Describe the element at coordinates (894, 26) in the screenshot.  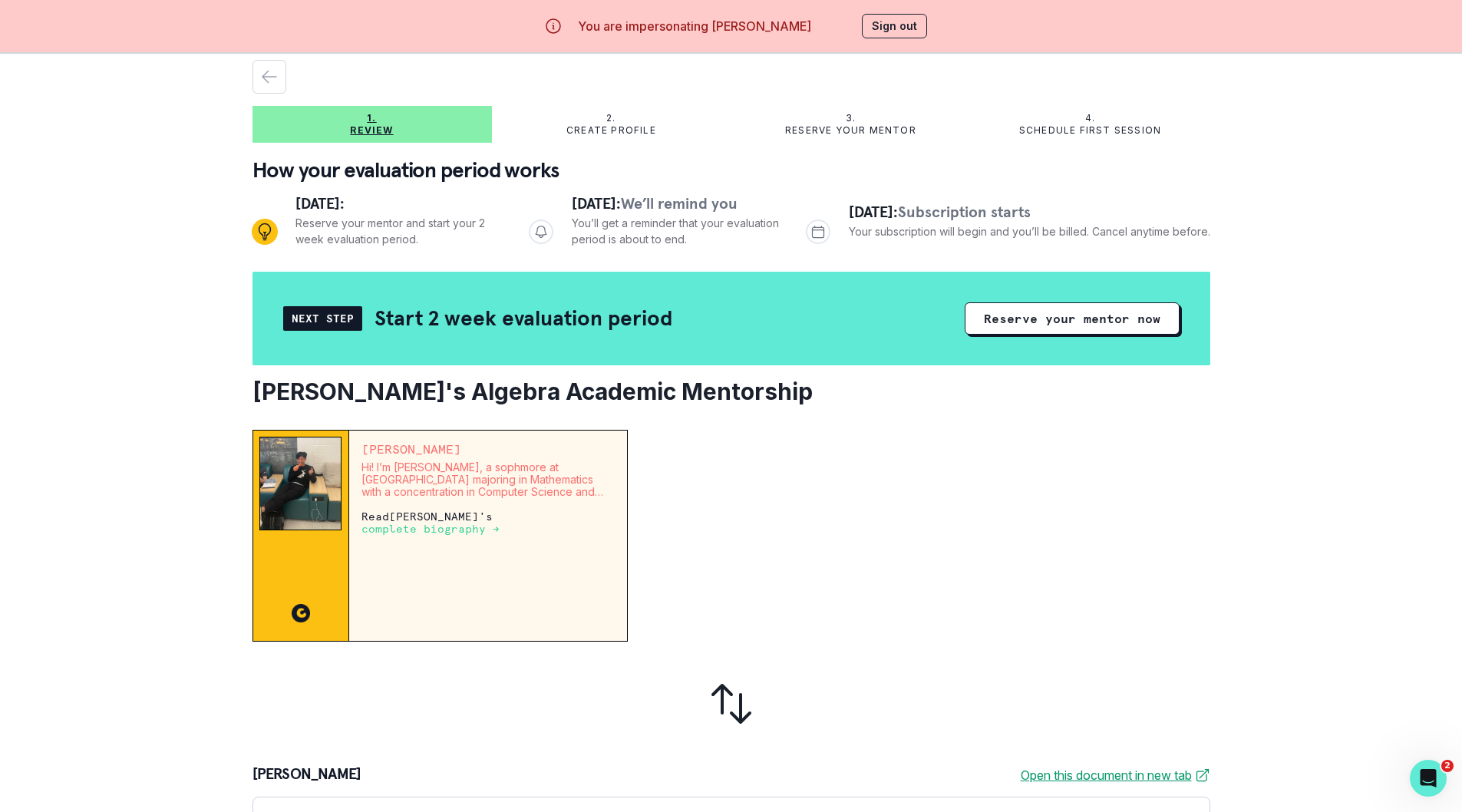
I see `button: Sign out` at that location.